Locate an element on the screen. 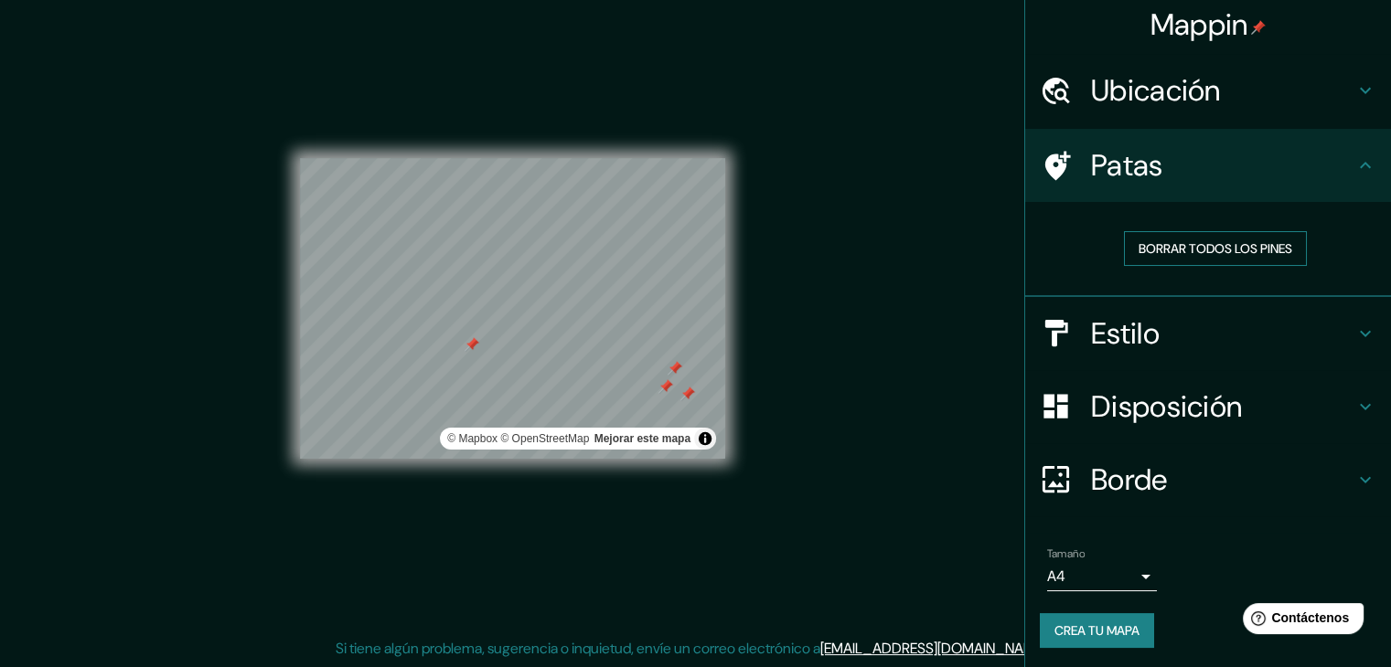 The image size is (1391, 667). font: Crea tu mapa is located at coordinates (1096, 631).